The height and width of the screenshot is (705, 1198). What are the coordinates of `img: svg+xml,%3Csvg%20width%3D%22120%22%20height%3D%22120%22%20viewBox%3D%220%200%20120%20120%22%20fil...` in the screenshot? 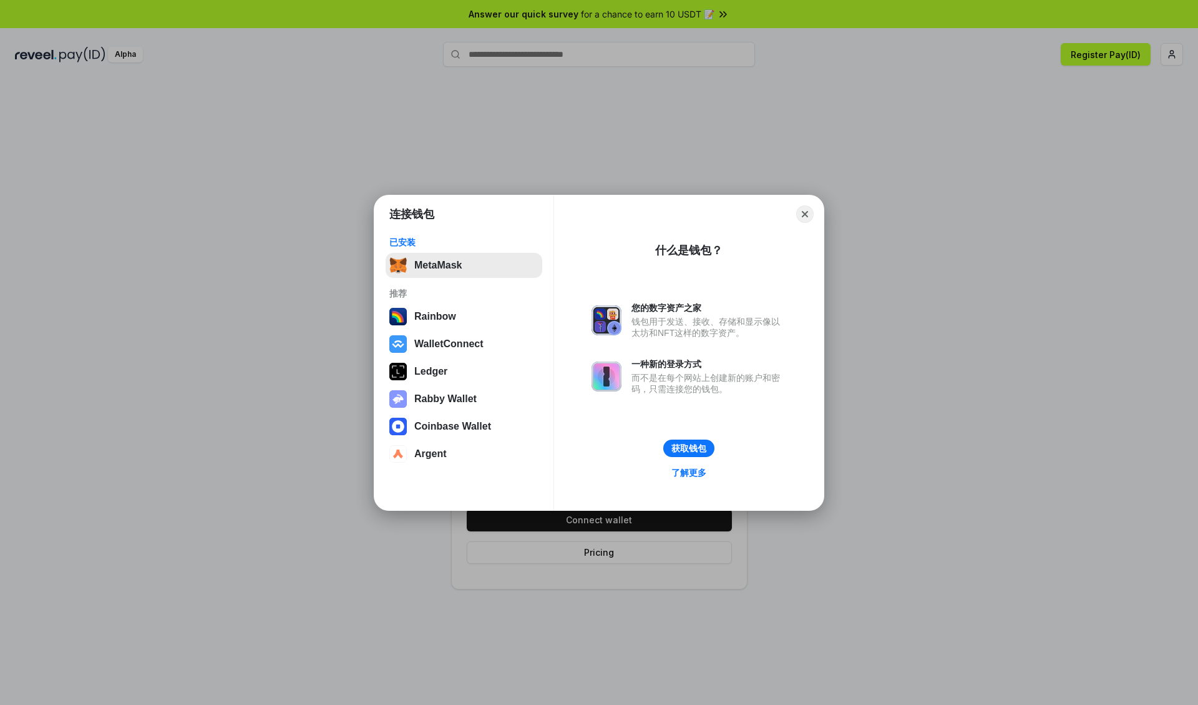 It's located at (398, 316).